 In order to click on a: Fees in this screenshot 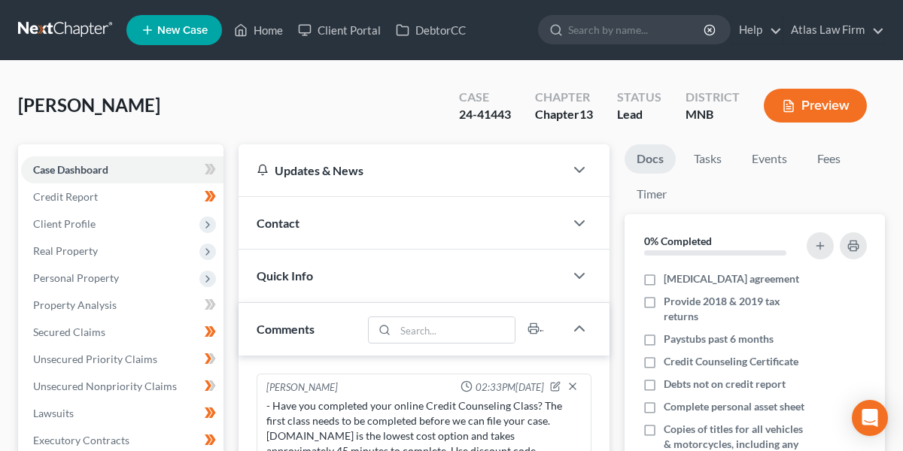, I will do `click(829, 159)`.